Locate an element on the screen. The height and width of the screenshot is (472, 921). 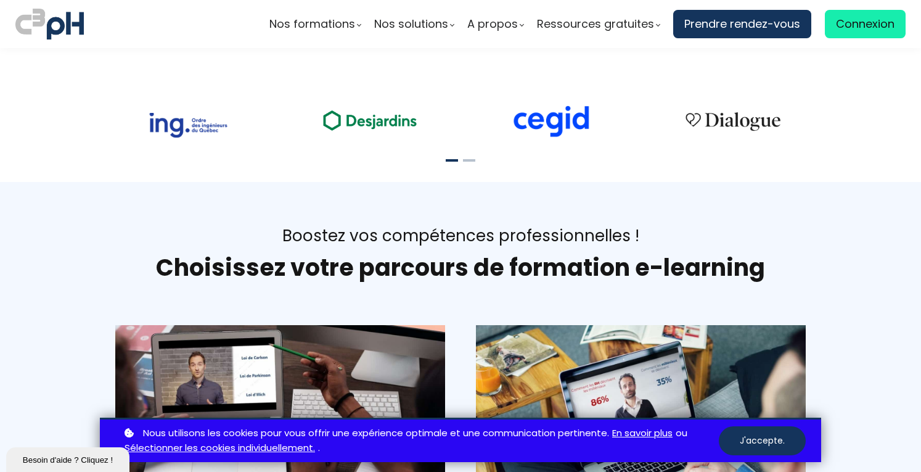
span: Connexion is located at coordinates (865, 24).